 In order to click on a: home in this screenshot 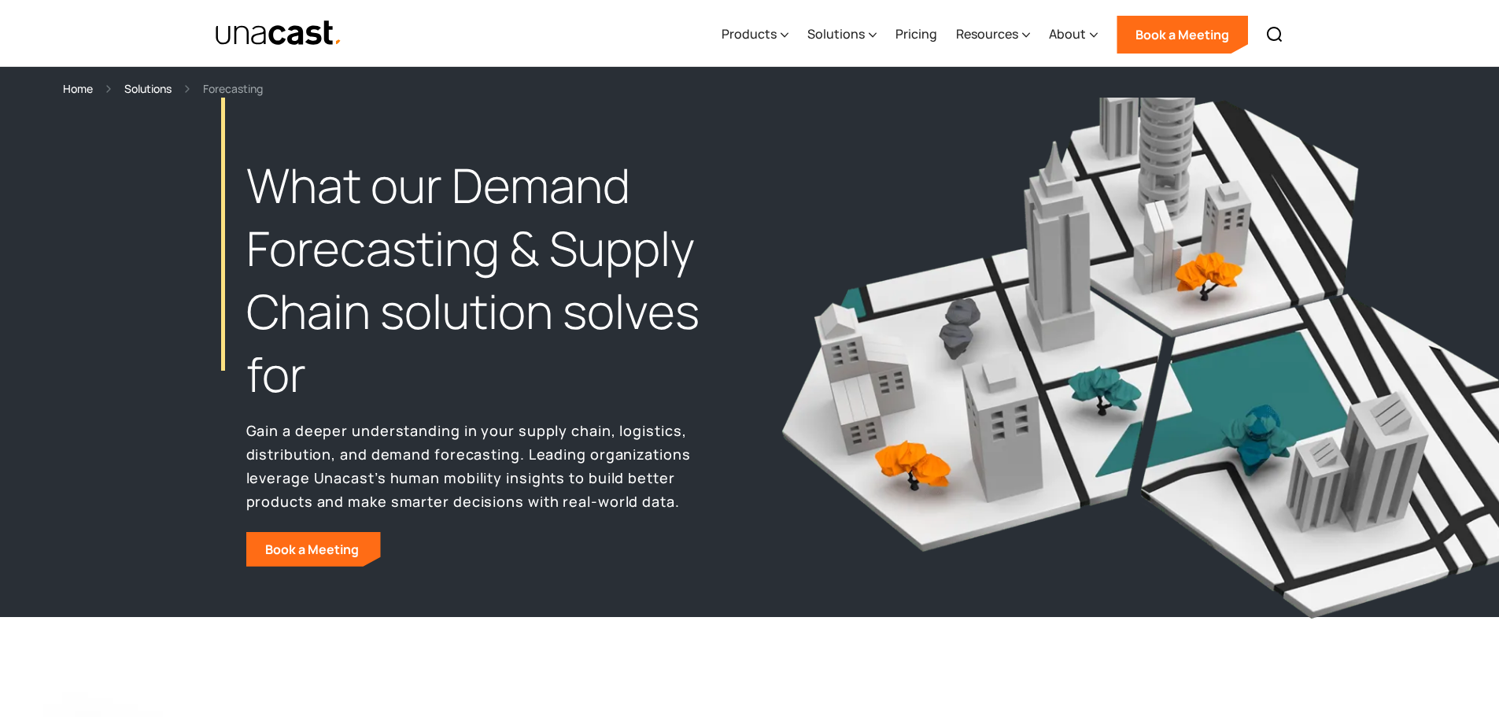, I will do `click(279, 33)`.